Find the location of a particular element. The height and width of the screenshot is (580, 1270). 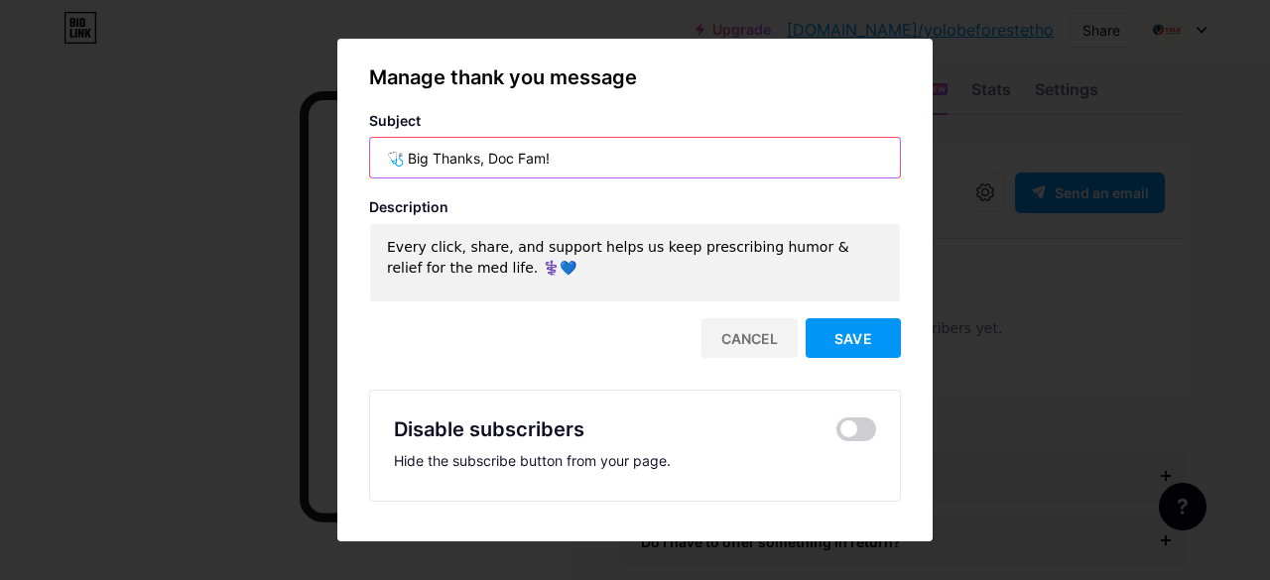

button: Save is located at coordinates (853, 338).